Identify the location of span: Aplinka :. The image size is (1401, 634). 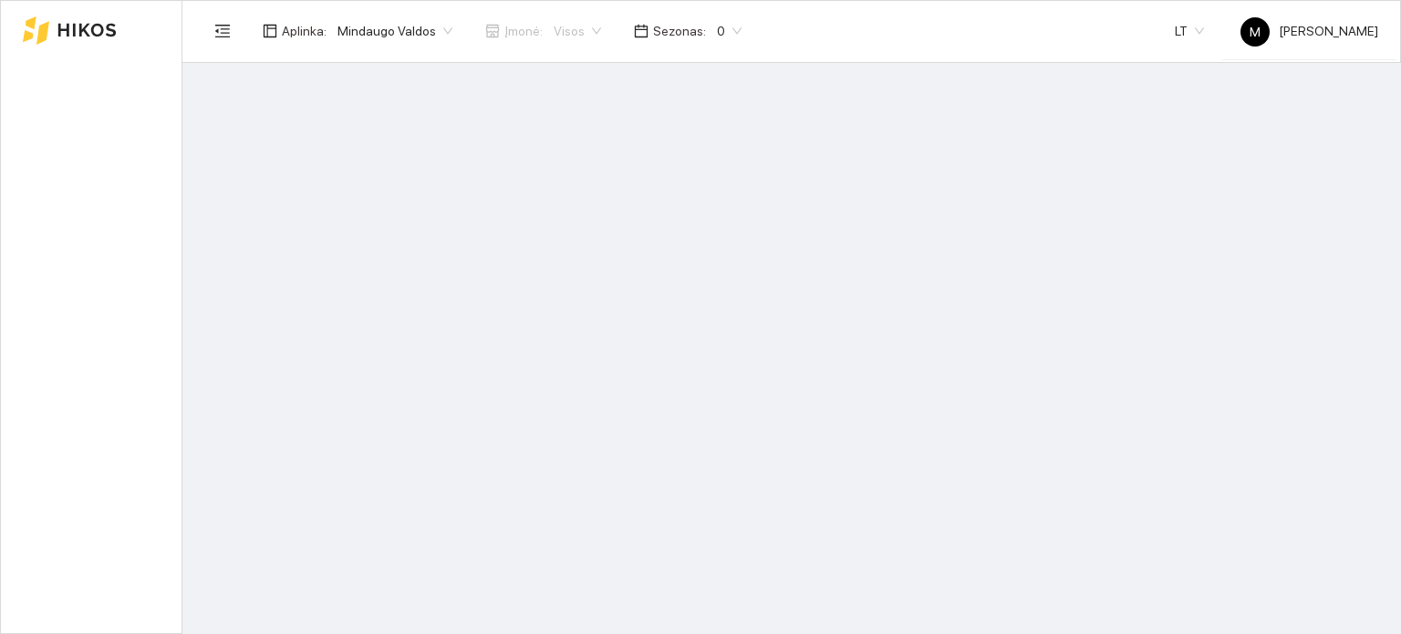
(304, 31).